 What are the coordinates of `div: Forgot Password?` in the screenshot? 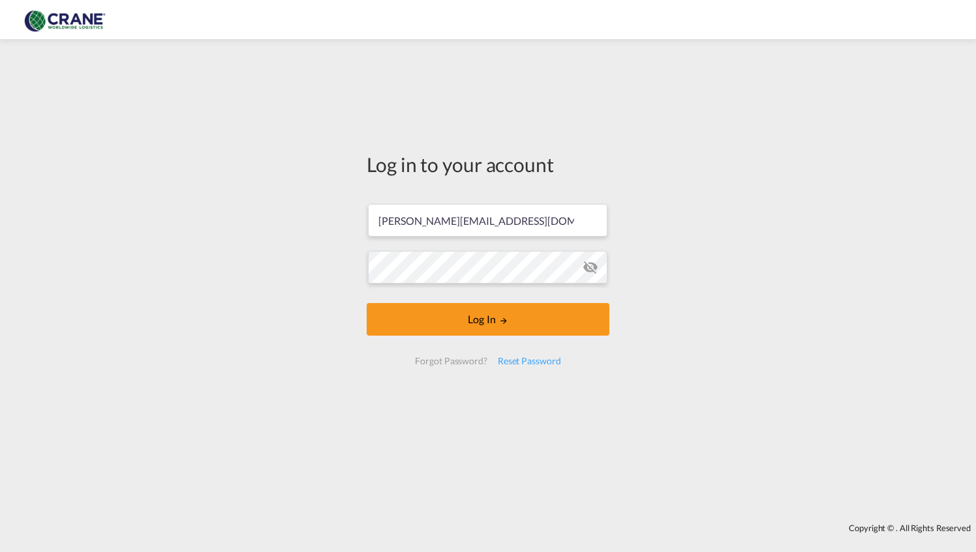 It's located at (451, 361).